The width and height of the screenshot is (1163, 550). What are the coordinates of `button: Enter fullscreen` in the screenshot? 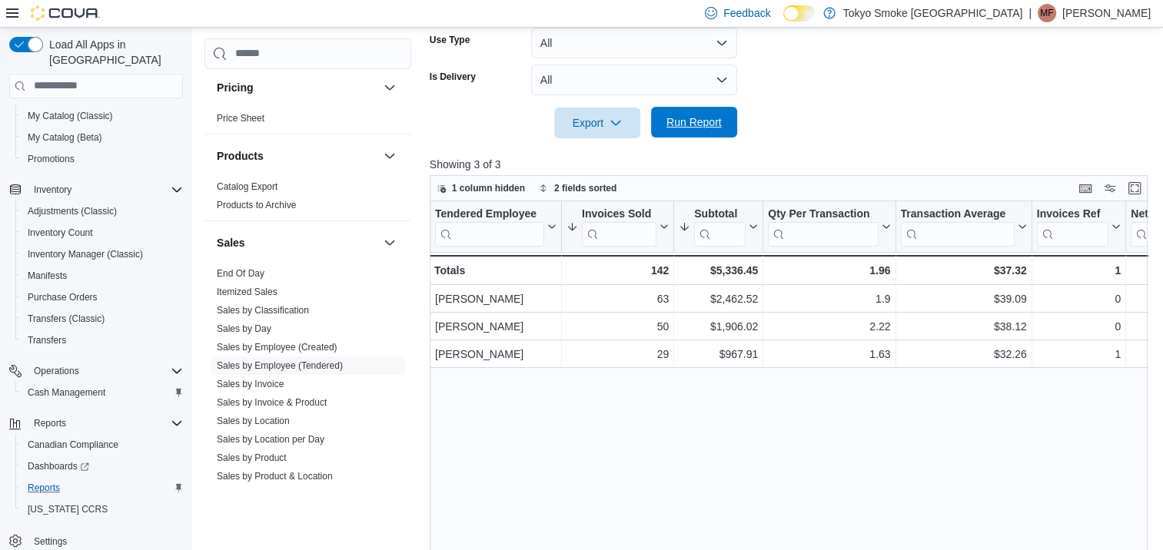 It's located at (1135, 188).